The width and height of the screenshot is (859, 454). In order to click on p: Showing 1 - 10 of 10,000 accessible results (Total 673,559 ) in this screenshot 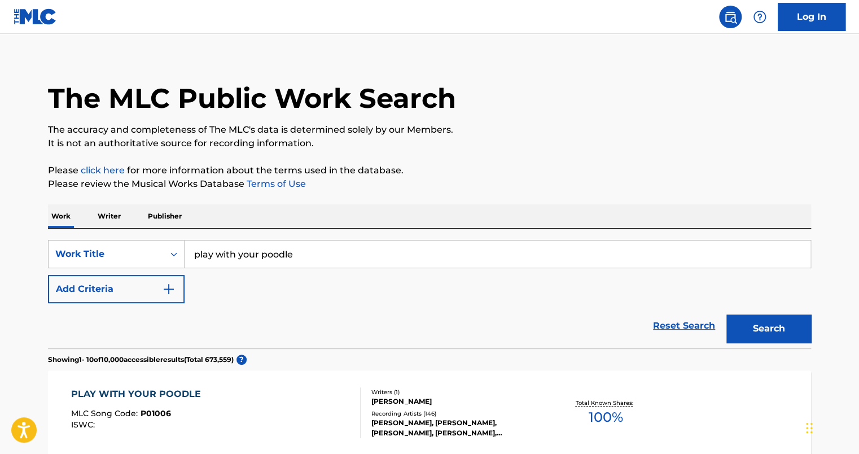, I will do `click(141, 360)`.